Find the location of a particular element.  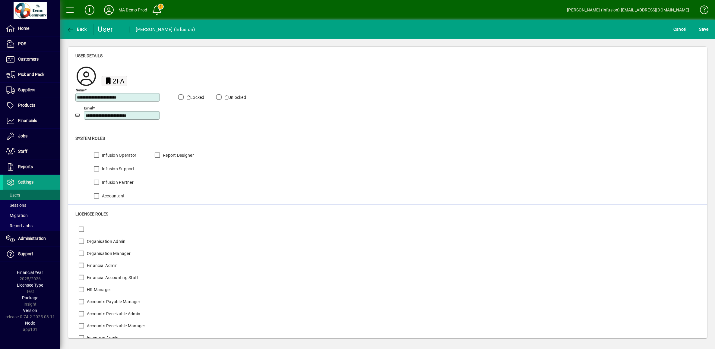

button: Save is located at coordinates (704, 29).